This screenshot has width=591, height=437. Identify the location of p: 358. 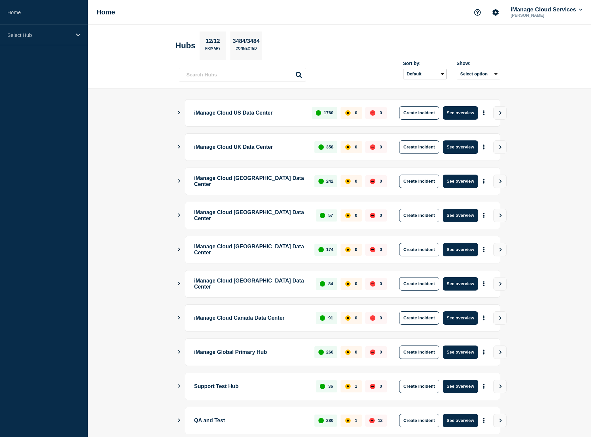
(330, 147).